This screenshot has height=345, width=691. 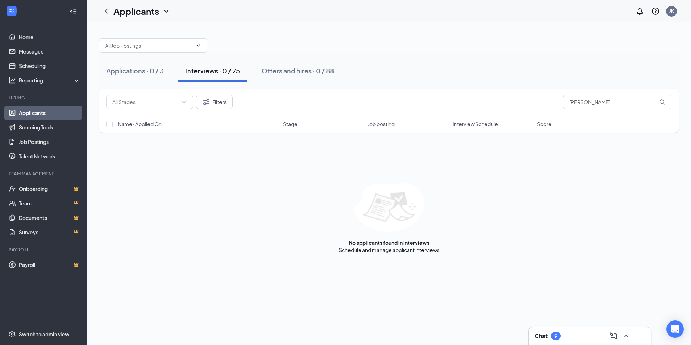 What do you see at coordinates (614, 336) in the screenshot?
I see `button: ComposeMessage` at bounding box center [614, 336].